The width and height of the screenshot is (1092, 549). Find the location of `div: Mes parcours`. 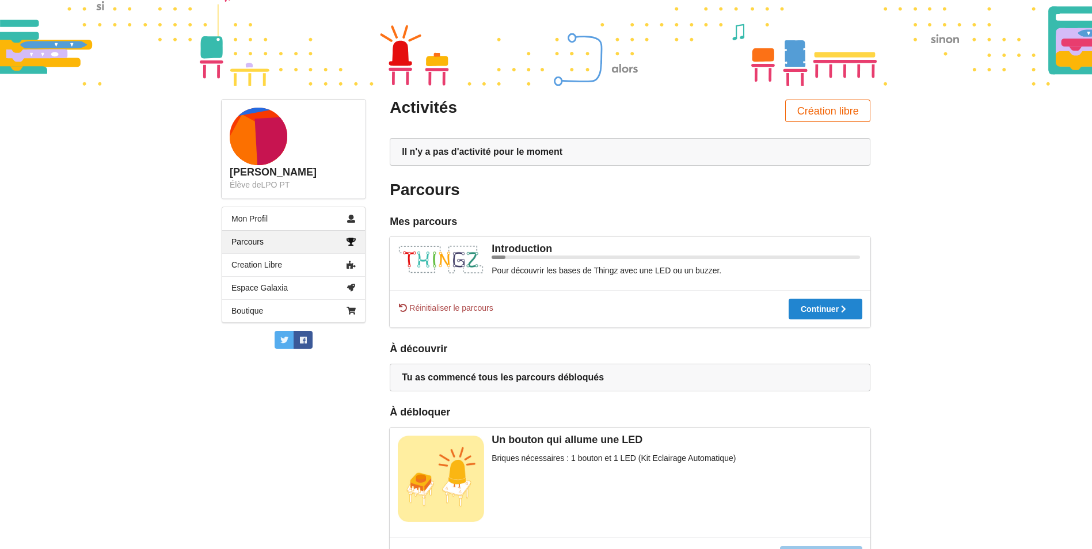

div: Mes parcours is located at coordinates (630, 222).